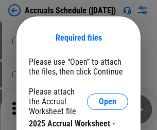 The height and width of the screenshot is (130, 157). Describe the element at coordinates (58, 102) in the screenshot. I see `div: Please attach the Accrual Worksheet file` at that location.